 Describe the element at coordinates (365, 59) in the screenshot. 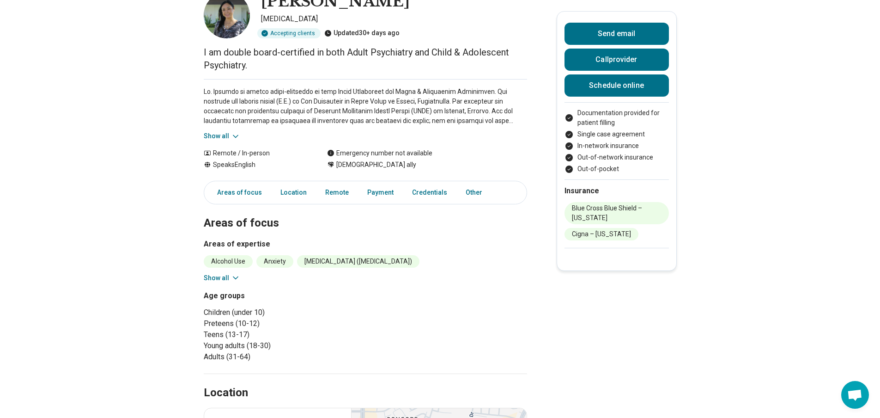

I see `p: I am double board-certified in both Adult Psychiatry and Child & Adolescent Psychiatry.` at that location.